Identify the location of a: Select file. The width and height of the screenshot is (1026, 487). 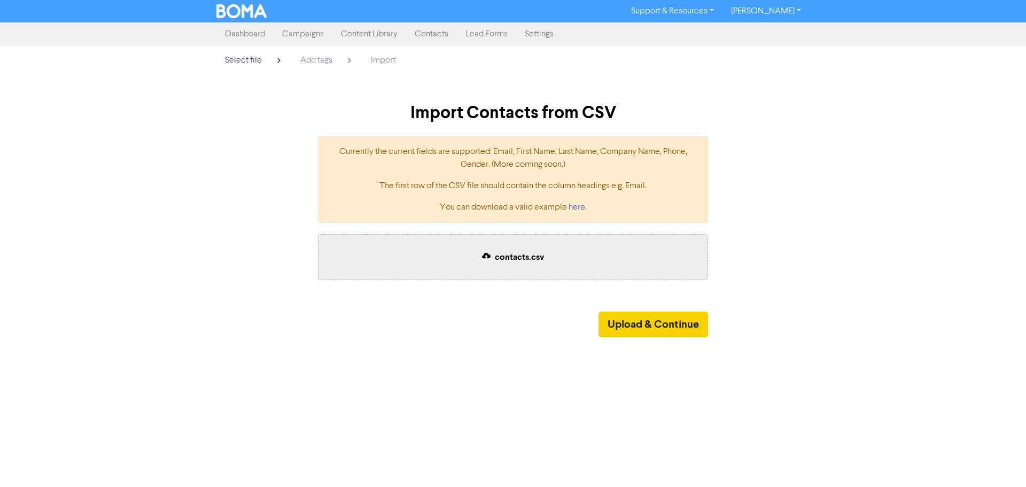
(254, 61).